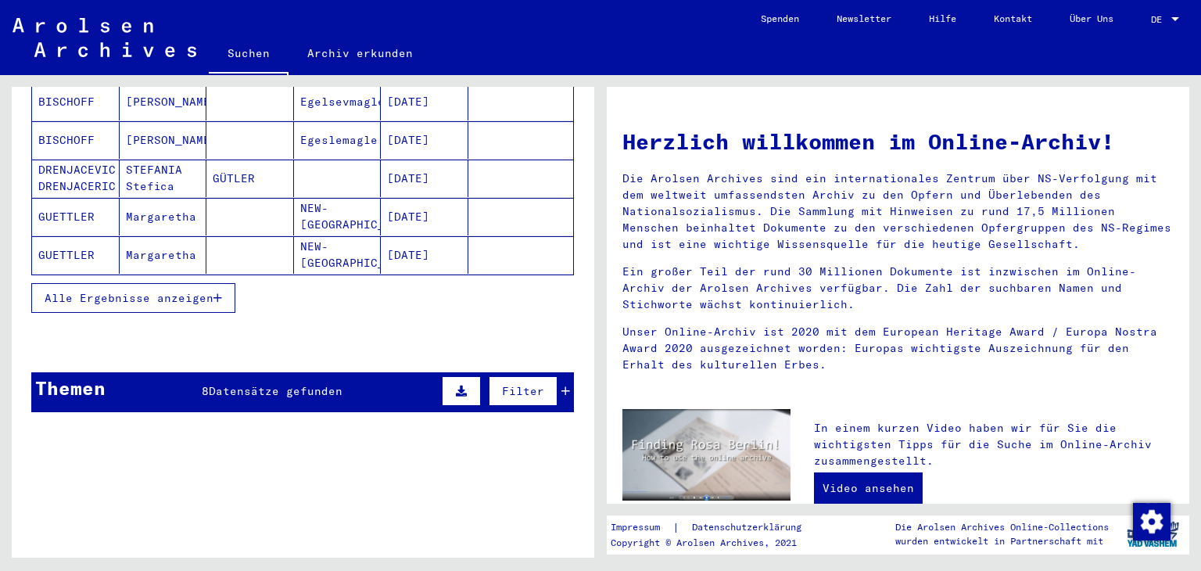  Describe the element at coordinates (898, 211) in the screenshot. I see `p: Die Arolsen Archives sind ein internationales Zentrum über NS-Verfolgung mit dem weltweit umfasse...` at that location.